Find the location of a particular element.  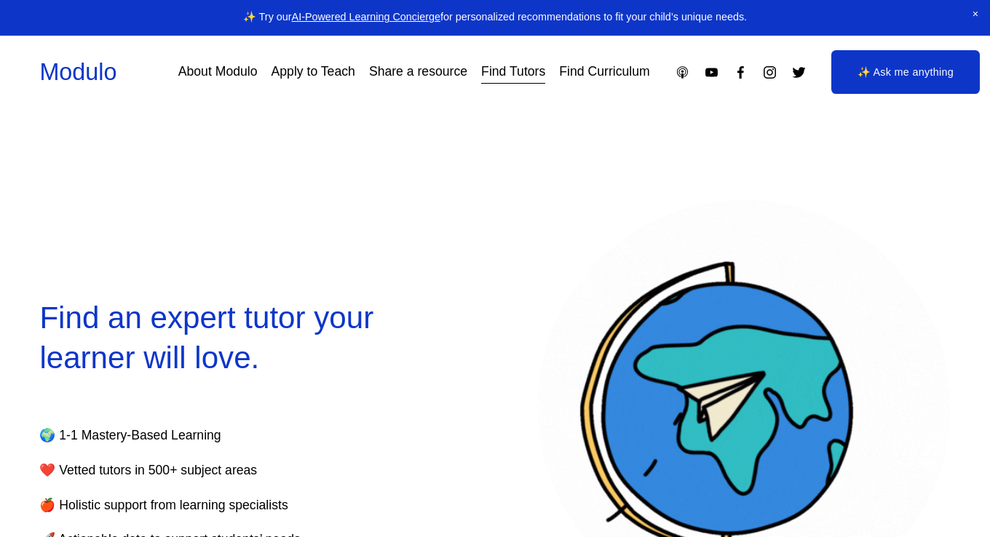

a: Find Curriculum is located at coordinates (604, 72).